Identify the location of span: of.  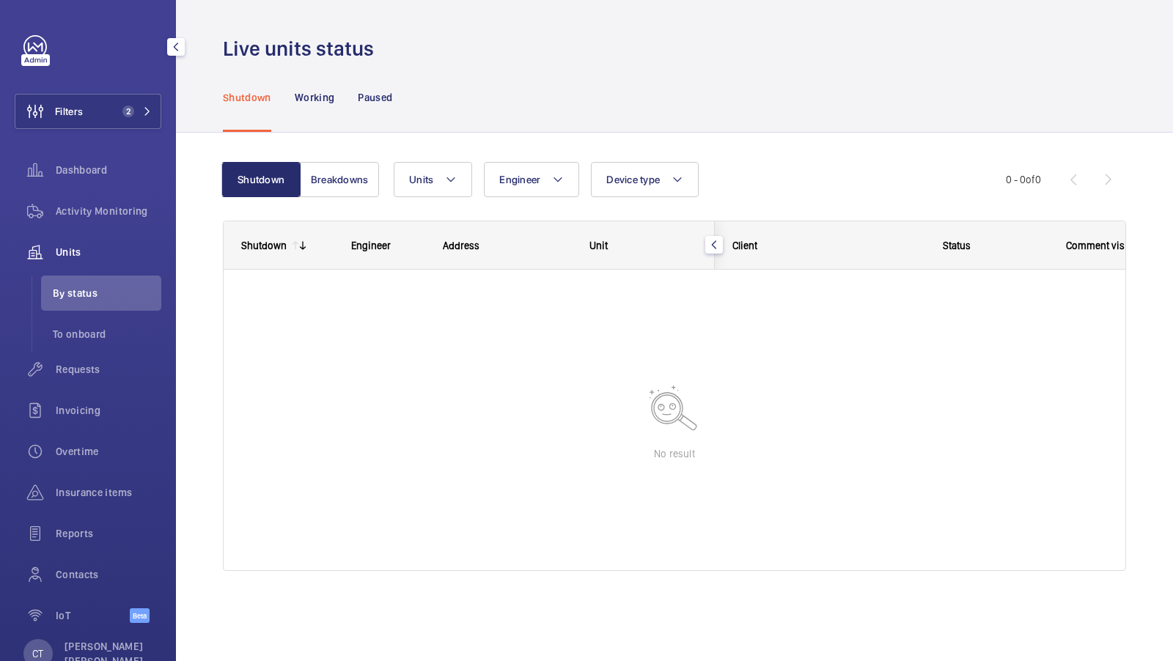
(1030, 180).